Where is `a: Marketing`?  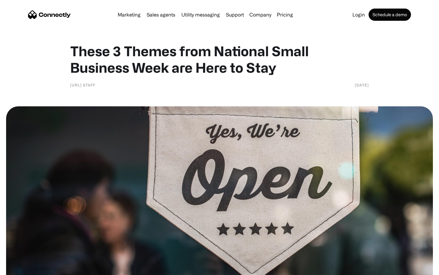
a: Marketing is located at coordinates (129, 15).